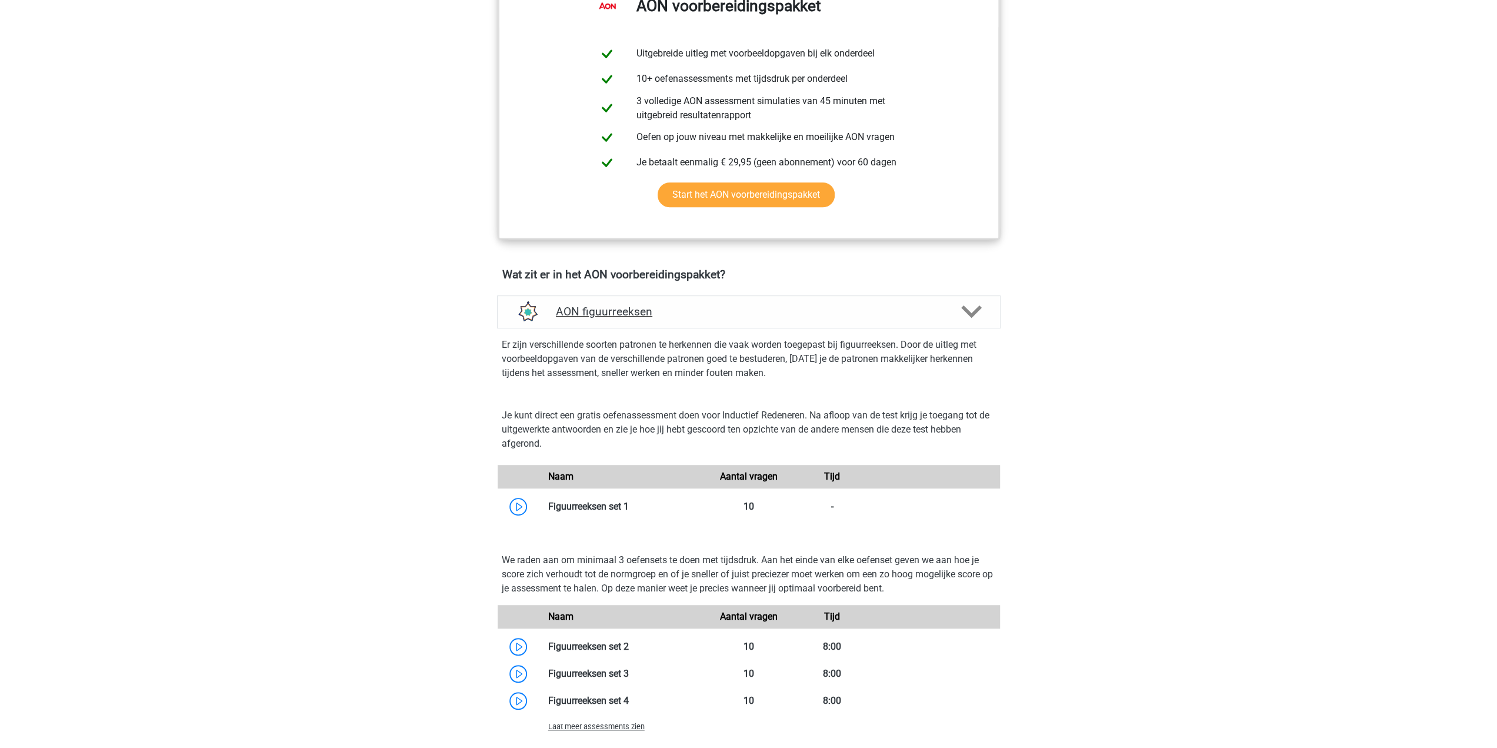  What do you see at coordinates (623, 701) in the screenshot?
I see `div: Figuurreeksen set 4` at bounding box center [623, 701].